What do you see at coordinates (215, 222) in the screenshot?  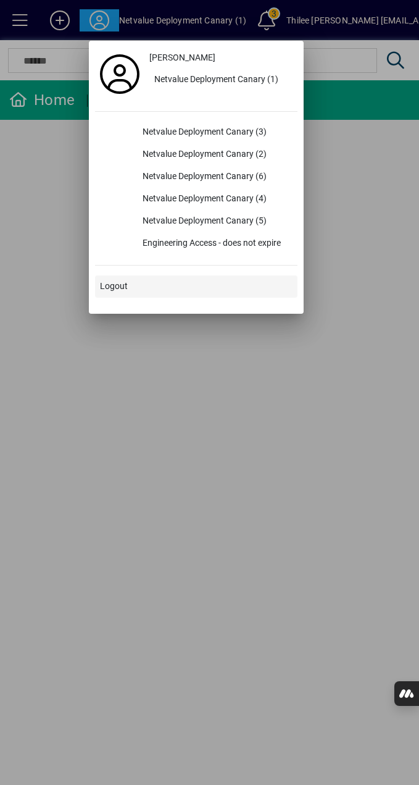 I see `div: Netvalue Deployment Canary (5)` at bounding box center [215, 222].